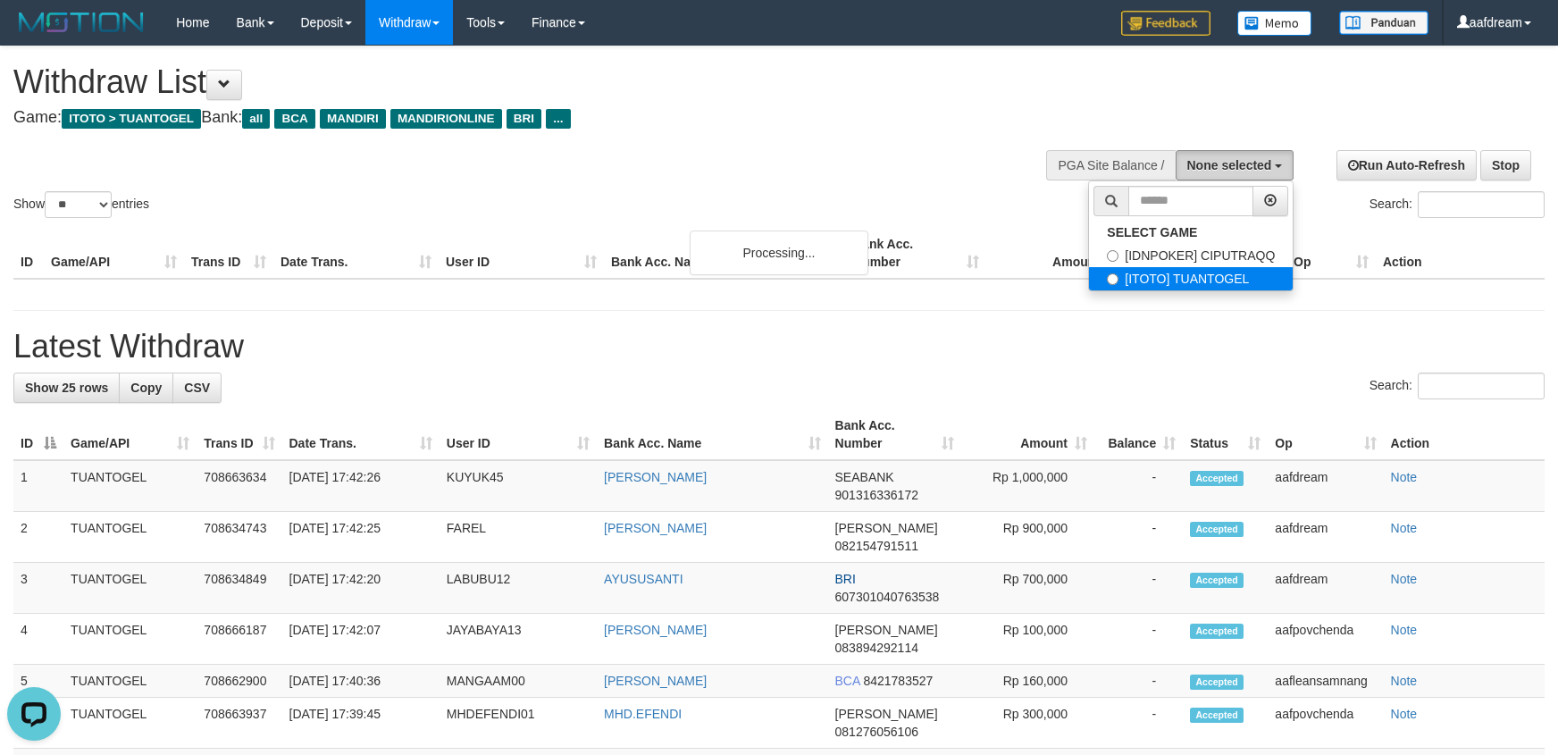 This screenshot has width=1558, height=755. Describe the element at coordinates (1406, 165) in the screenshot. I see `a: Run Auto-Refresh` at that location.